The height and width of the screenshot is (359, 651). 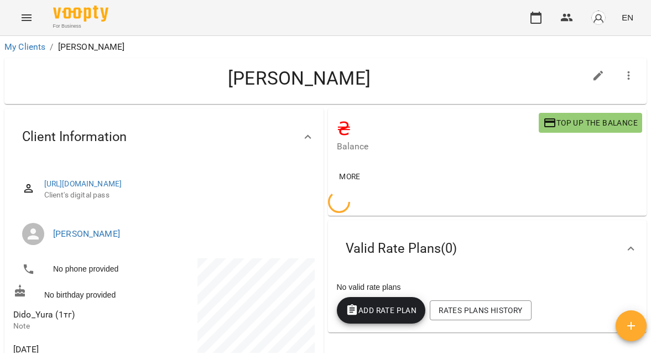 I want to click on span: For Business, so click(x=81, y=26).